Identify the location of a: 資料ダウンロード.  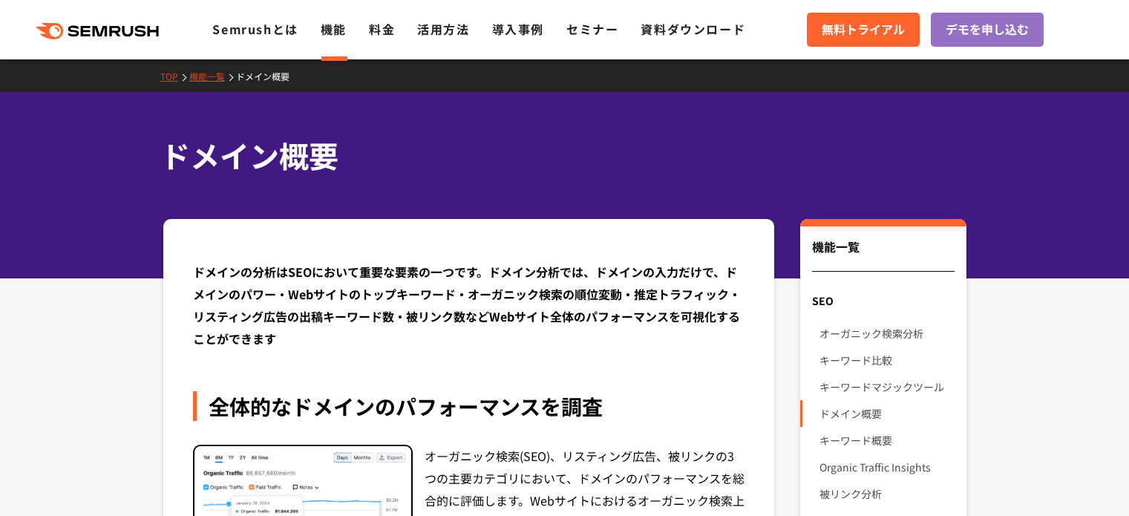
(693, 29).